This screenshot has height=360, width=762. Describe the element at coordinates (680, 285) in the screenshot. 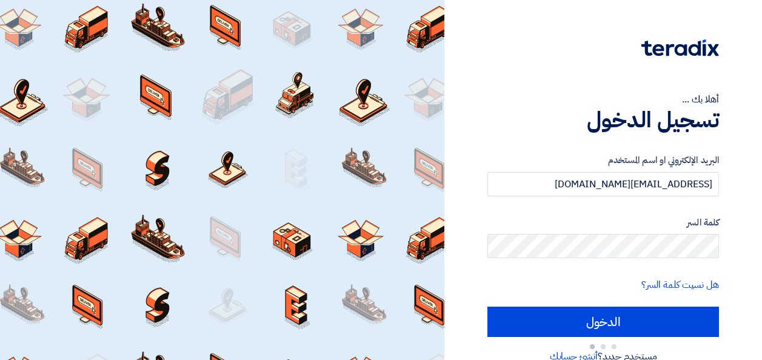

I see `a: هل نسيت كلمة السر؟` at that location.